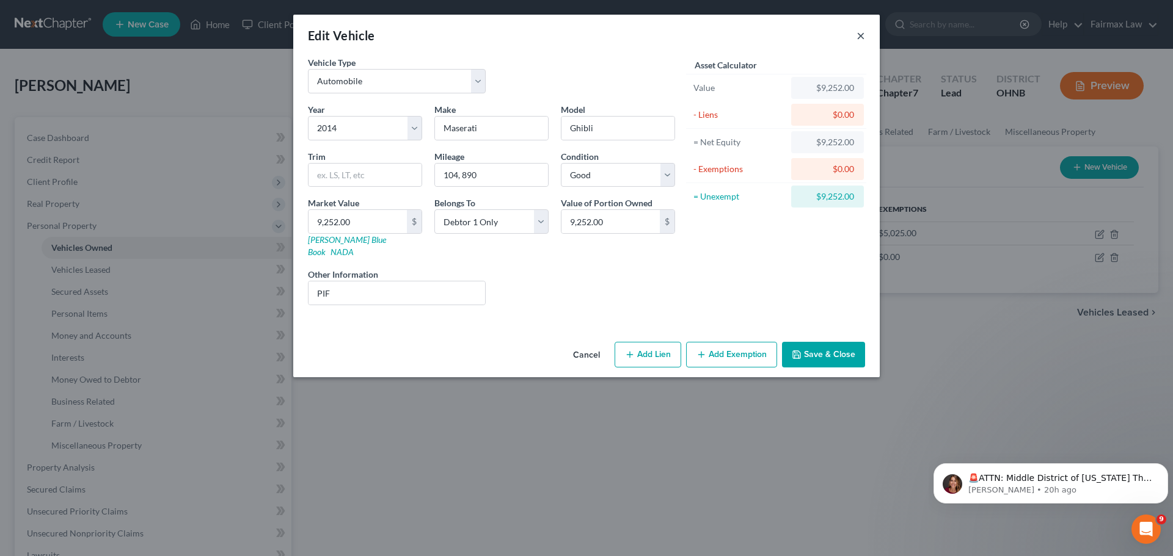 This screenshot has height=556, width=1173. Describe the element at coordinates (454, 203) in the screenshot. I see `span: Belongs To` at that location.